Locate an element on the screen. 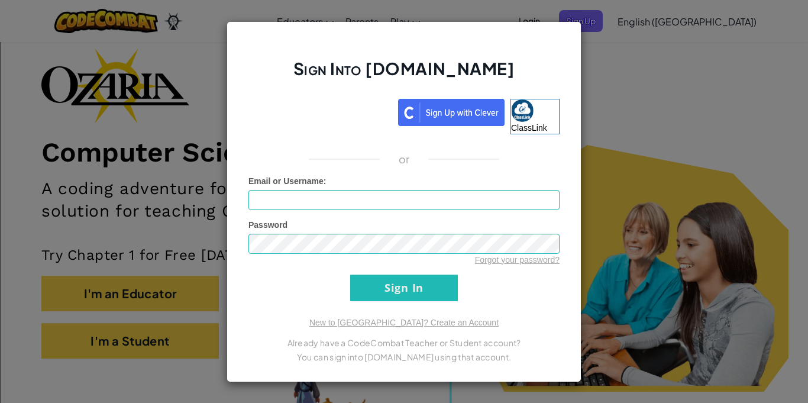  p: Already have a CodeCombat Teacher or Student account? is located at coordinates (404, 342).